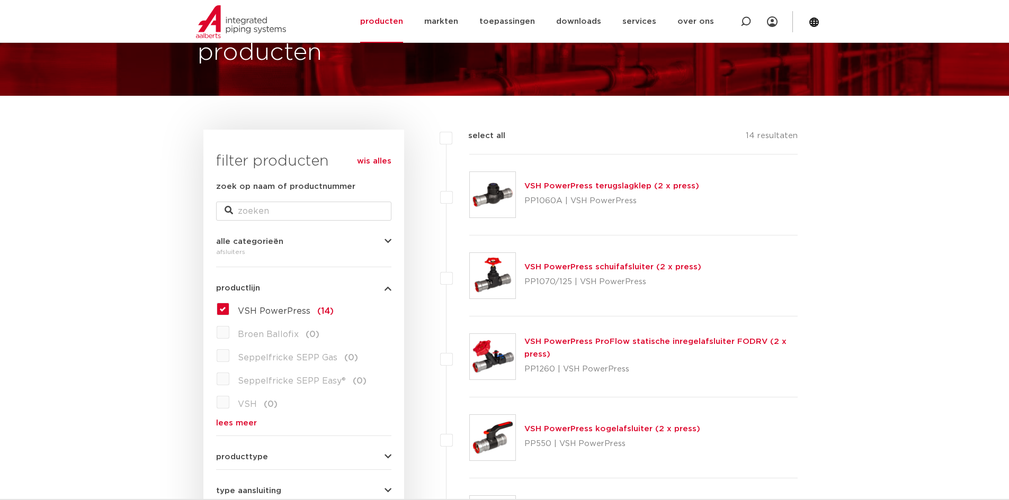  I want to click on span: productlijn, so click(238, 288).